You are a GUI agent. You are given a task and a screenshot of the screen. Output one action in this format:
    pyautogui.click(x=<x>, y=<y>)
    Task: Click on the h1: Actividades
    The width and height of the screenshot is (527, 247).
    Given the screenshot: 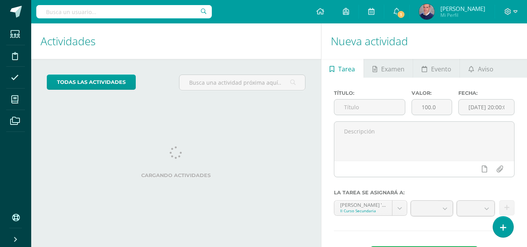 What is the action you would take?
    pyautogui.click(x=176, y=41)
    